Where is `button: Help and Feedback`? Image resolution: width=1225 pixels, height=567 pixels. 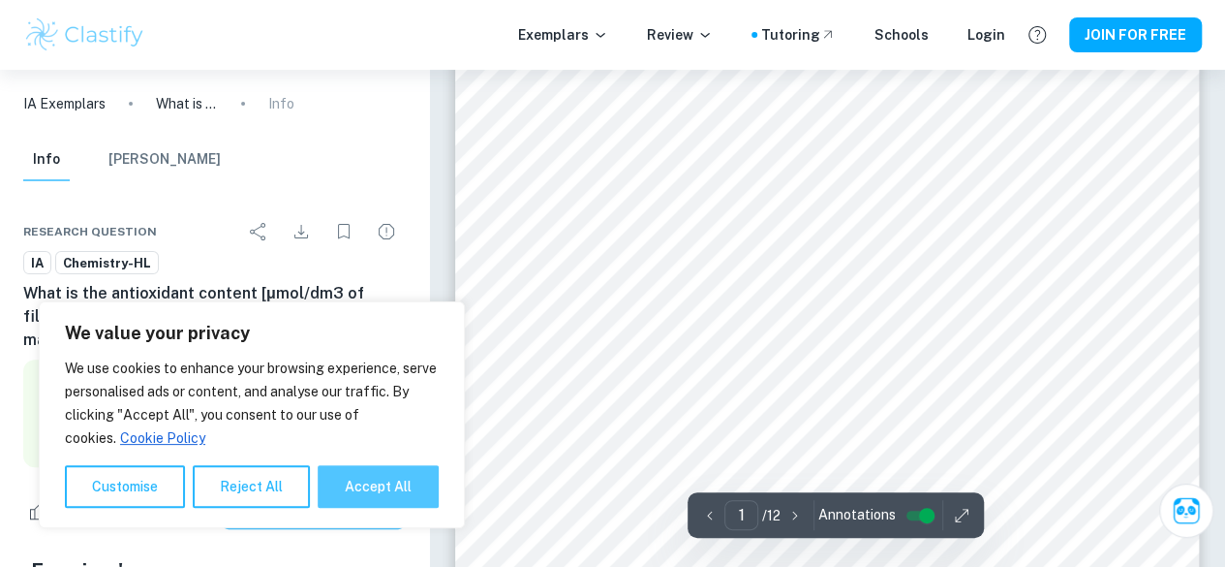 button: Help and Feedback is located at coordinates (1037, 35).